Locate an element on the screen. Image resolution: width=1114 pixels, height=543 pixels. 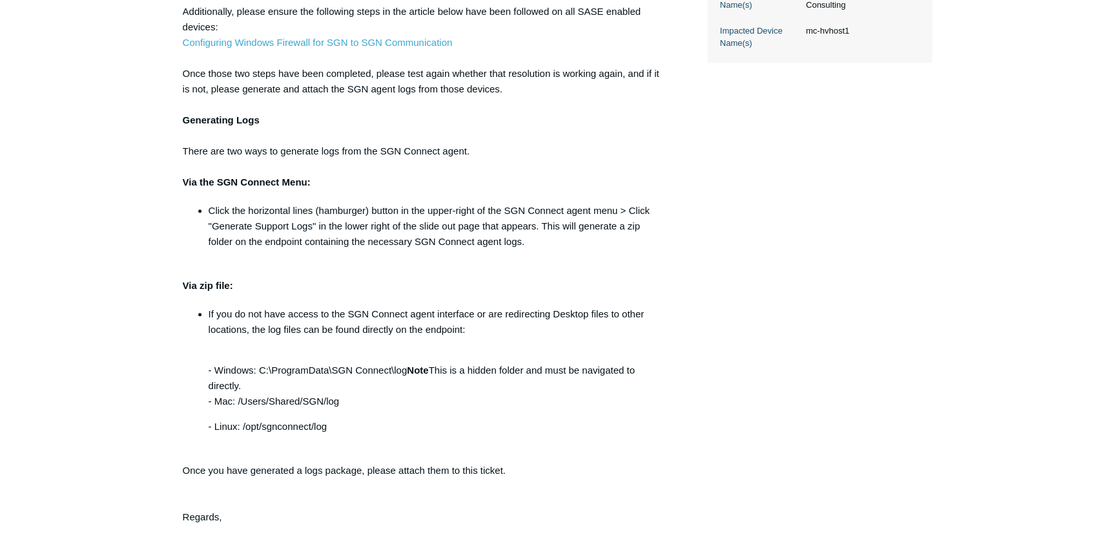
a: Configuring Windows Firewall for SGN to SGN Communication is located at coordinates (318, 42).